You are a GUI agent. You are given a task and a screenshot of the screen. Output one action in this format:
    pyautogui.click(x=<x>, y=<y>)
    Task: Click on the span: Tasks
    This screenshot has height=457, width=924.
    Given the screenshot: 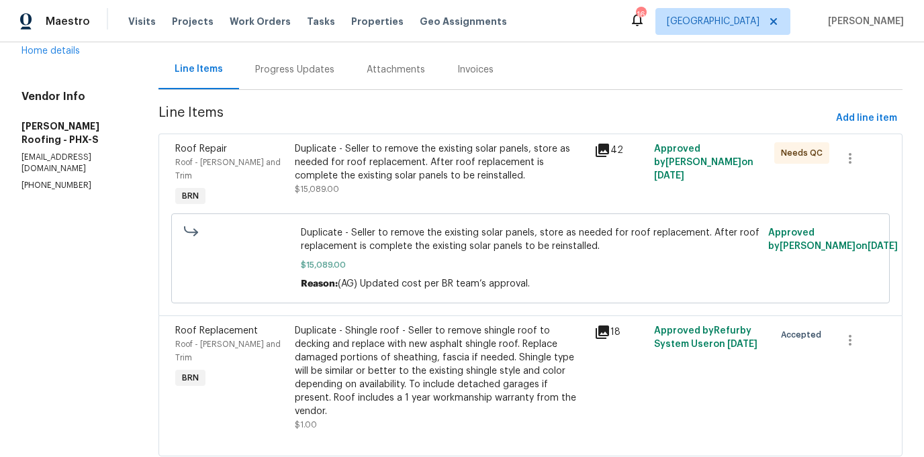 What is the action you would take?
    pyautogui.click(x=321, y=21)
    